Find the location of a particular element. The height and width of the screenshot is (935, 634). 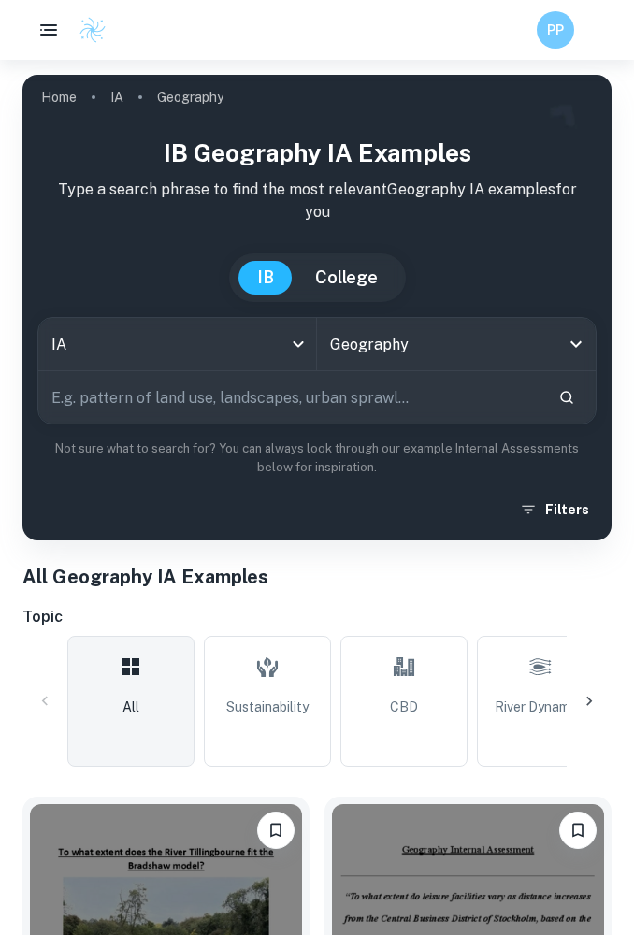

p: Not sure what to search for? You can always look through our example Internal Assessments below f... is located at coordinates (317, 458).